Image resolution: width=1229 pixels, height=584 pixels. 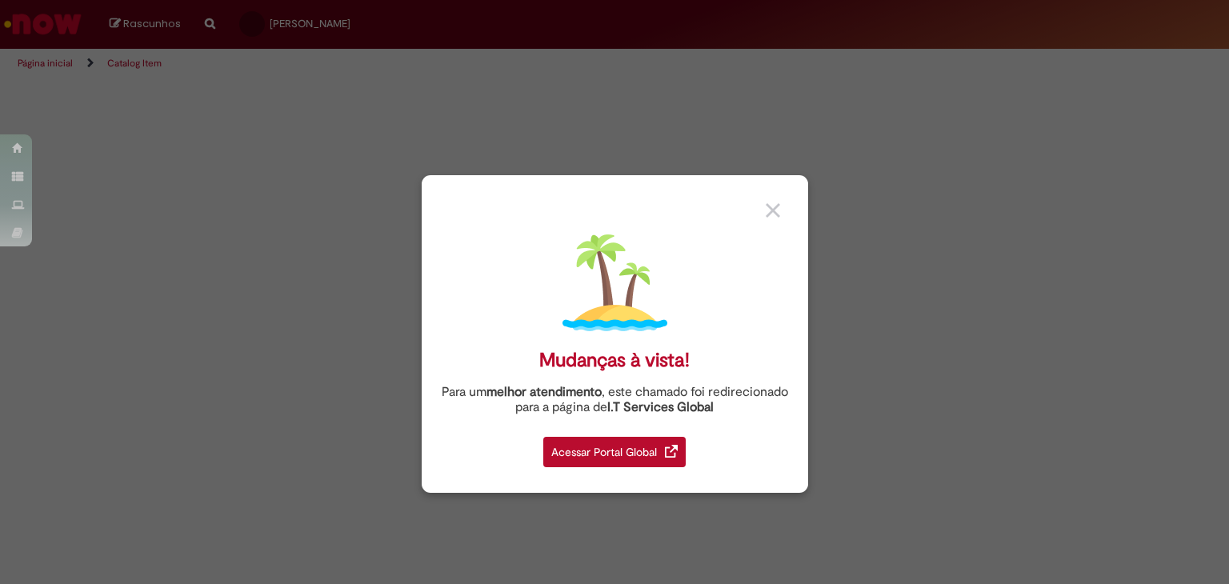 I want to click on a: Acessar Portal Global, so click(x=615, y=447).